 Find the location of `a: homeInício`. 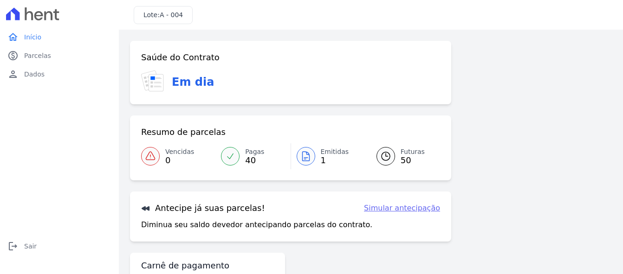

a: homeInício is located at coordinates (59, 37).